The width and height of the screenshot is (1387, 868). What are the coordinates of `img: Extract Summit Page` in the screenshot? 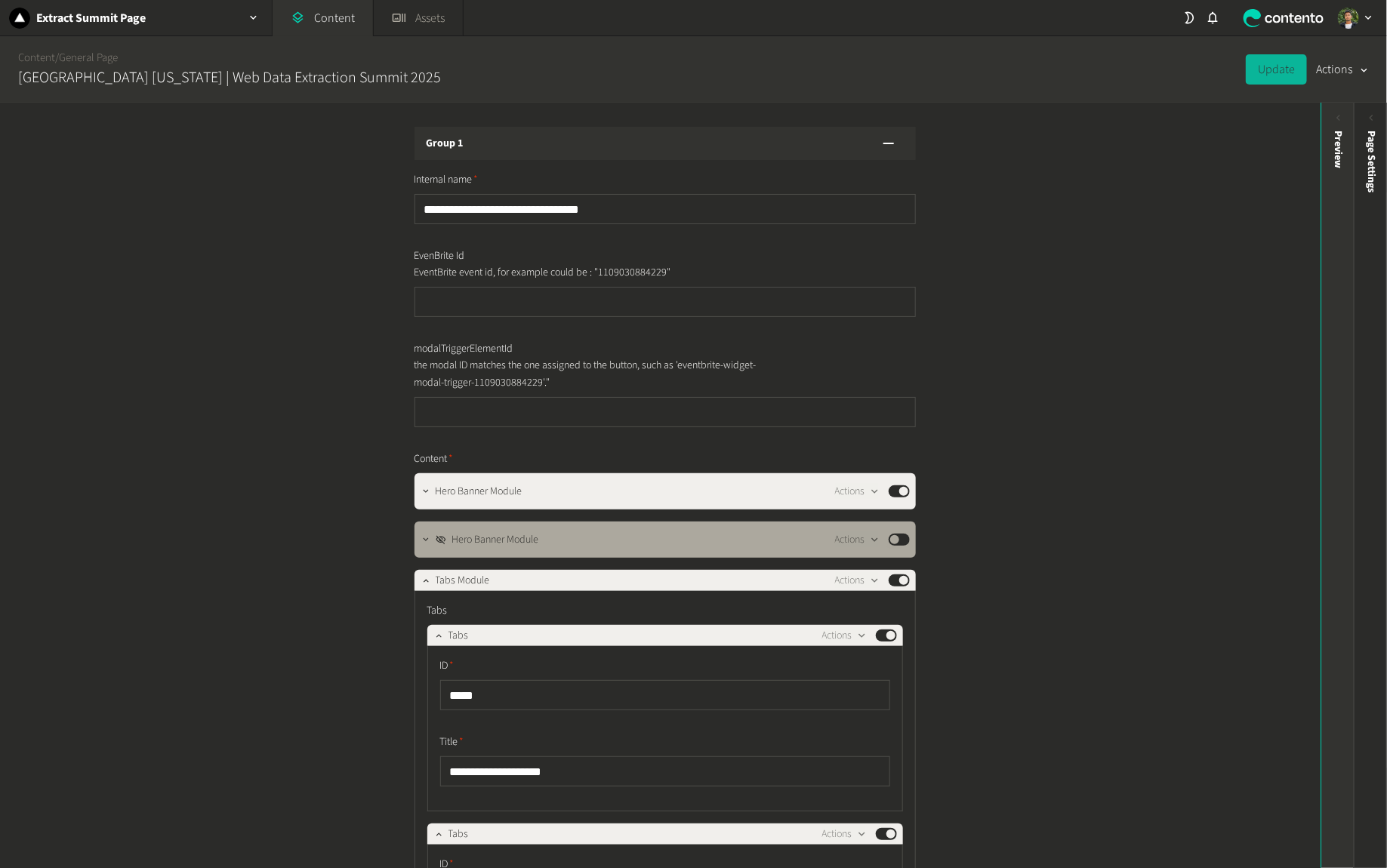 It's located at (19, 18).